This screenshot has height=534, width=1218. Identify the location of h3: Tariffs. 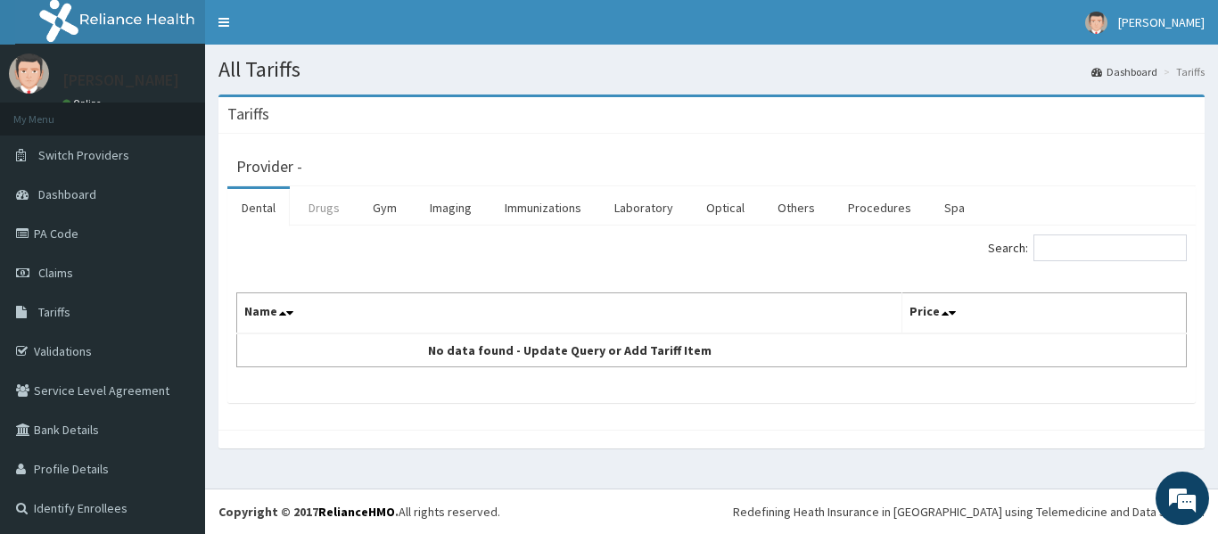
(248, 114).